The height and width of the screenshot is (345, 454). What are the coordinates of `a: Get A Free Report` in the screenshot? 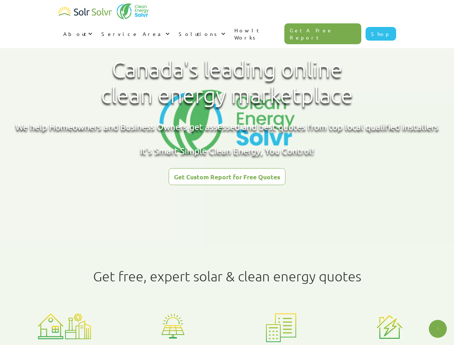 It's located at (323, 34).